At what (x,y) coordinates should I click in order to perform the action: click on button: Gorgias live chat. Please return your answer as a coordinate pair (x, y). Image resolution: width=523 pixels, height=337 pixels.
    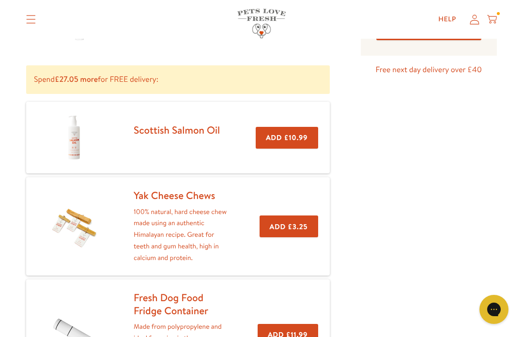
    Looking at the image, I should click on (19, 18).